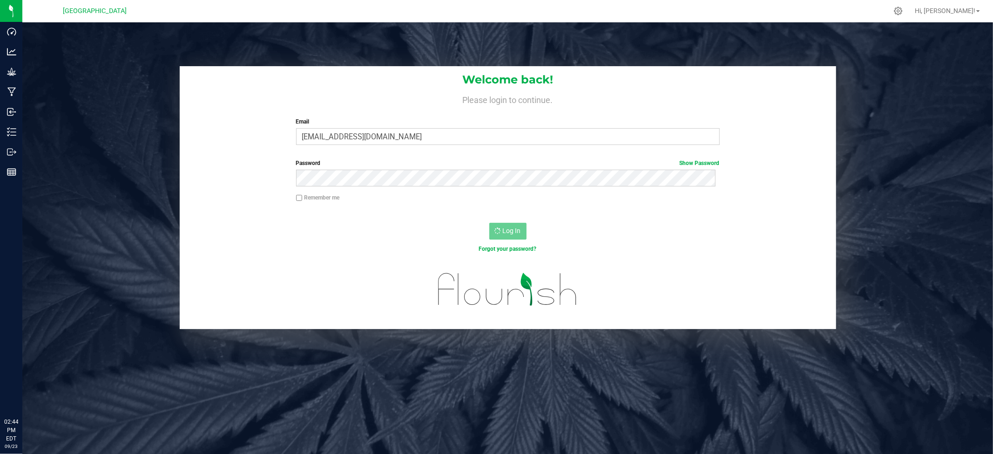  What do you see at coordinates (12, 132) in the screenshot?
I see `inline-svg: Inventory` at bounding box center [12, 132].